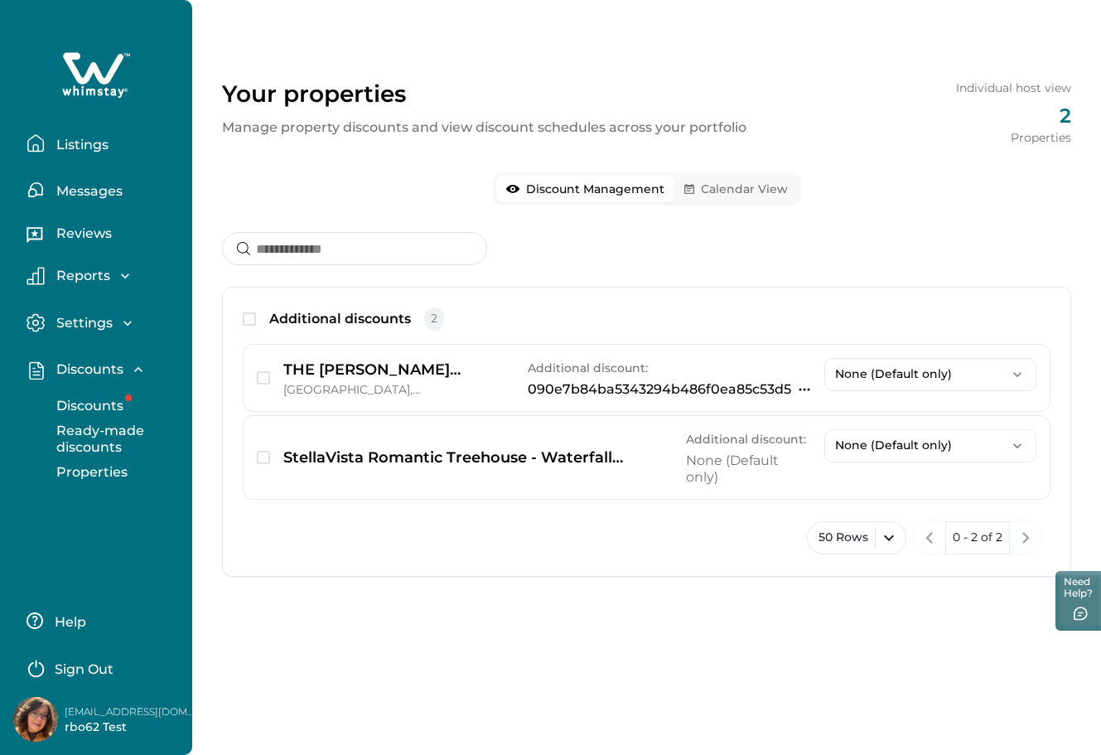 The width and height of the screenshot is (1101, 755). What do you see at coordinates (81, 234) in the screenshot?
I see `p: Reviews` at bounding box center [81, 234].